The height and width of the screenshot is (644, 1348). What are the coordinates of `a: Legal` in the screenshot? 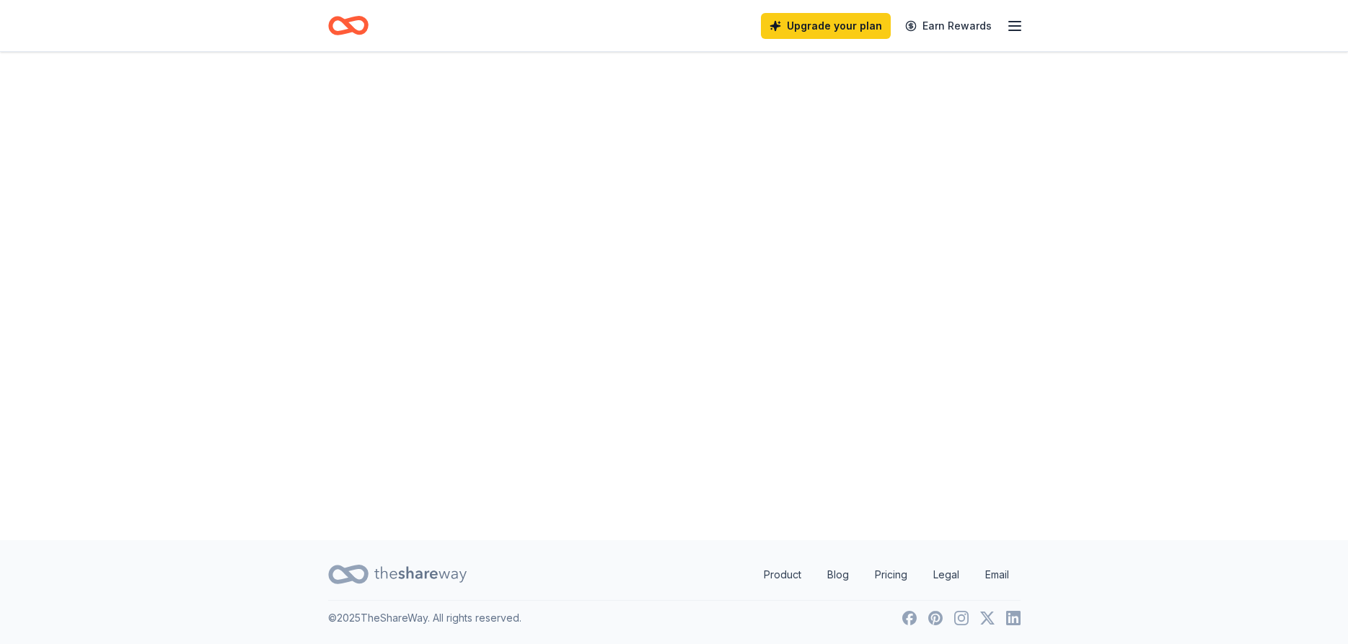 It's located at (946, 575).